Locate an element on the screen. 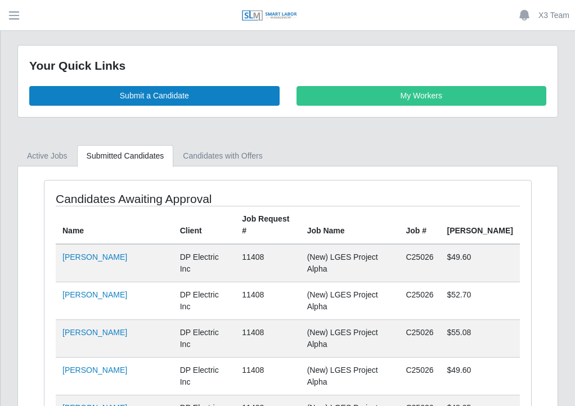  th: Job Name is located at coordinates (350, 225).